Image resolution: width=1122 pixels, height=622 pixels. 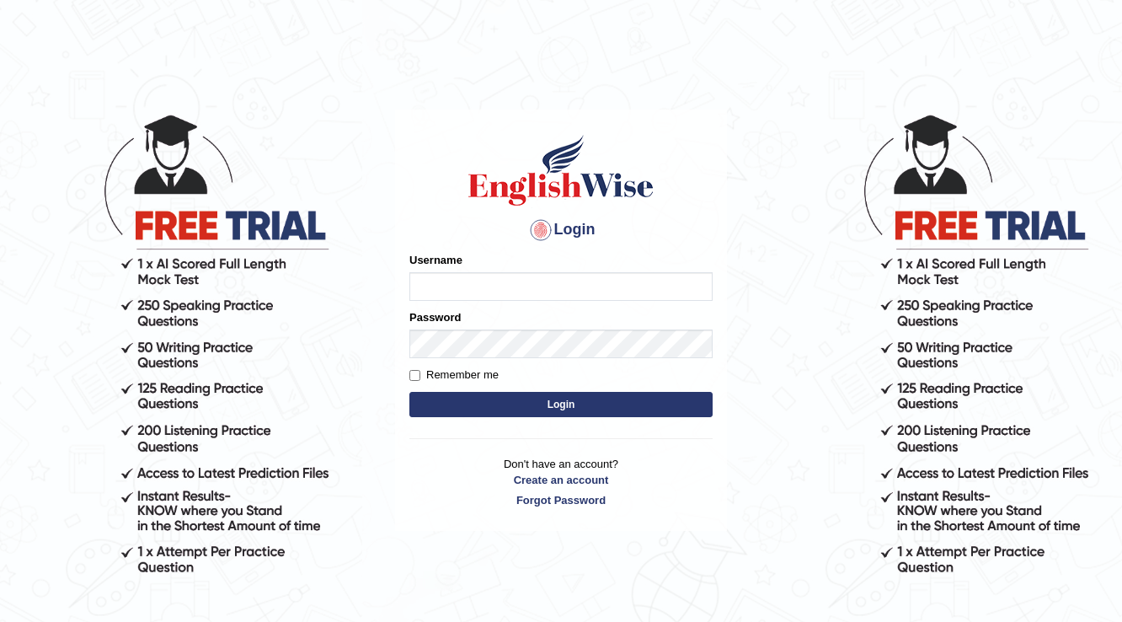 I want to click on button: Login, so click(x=561, y=404).